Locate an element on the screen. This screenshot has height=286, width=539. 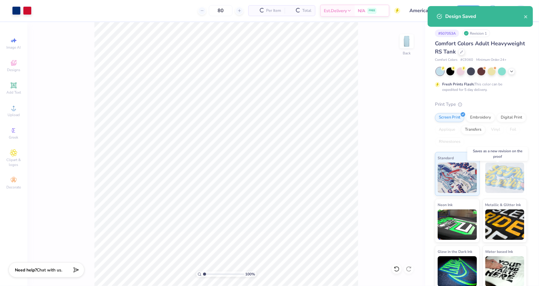
span: Total is located at coordinates (307, 11).